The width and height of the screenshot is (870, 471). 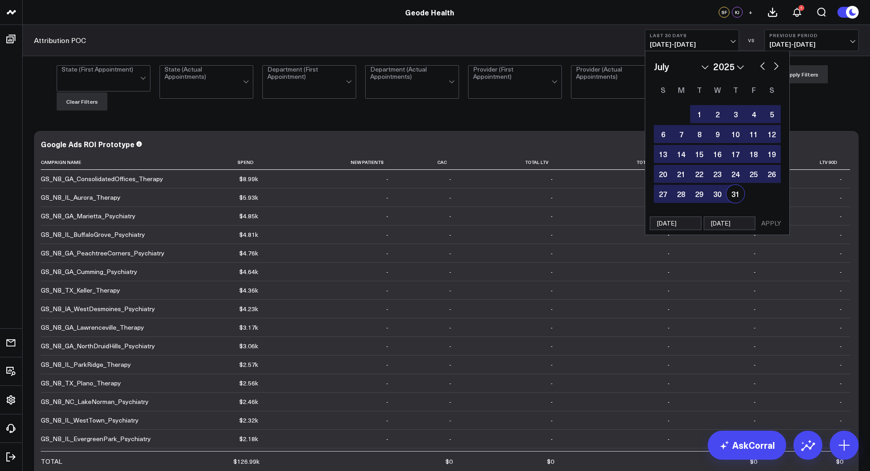 I want to click on div: $3.17k, so click(x=249, y=327).